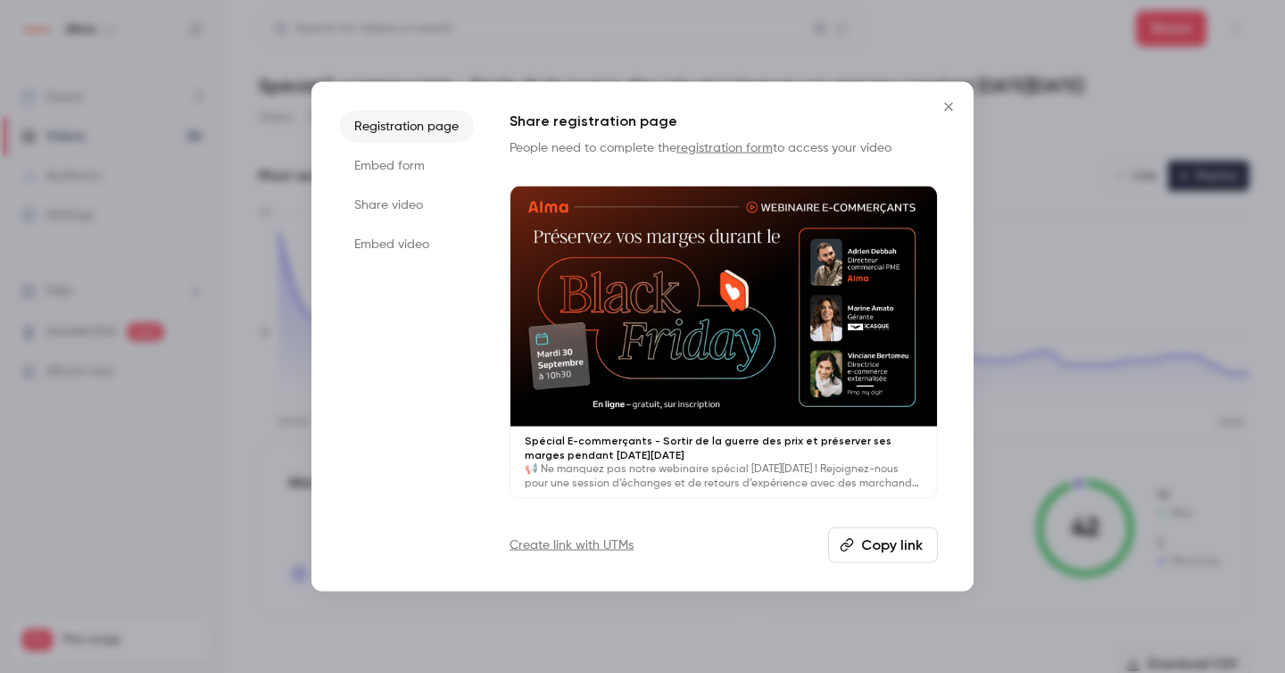 The width and height of the screenshot is (1285, 673). I want to click on button: Close, so click(948, 107).